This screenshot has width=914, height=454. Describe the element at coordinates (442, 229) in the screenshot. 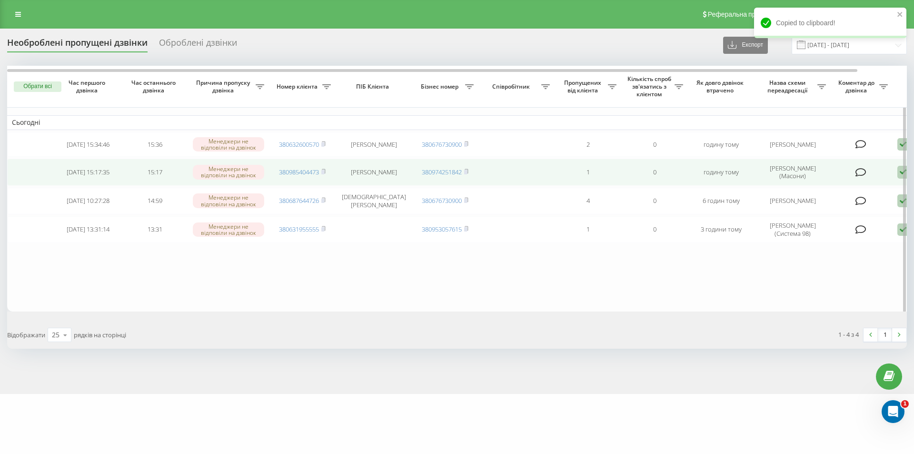

I see `a: 380953057615` at that location.